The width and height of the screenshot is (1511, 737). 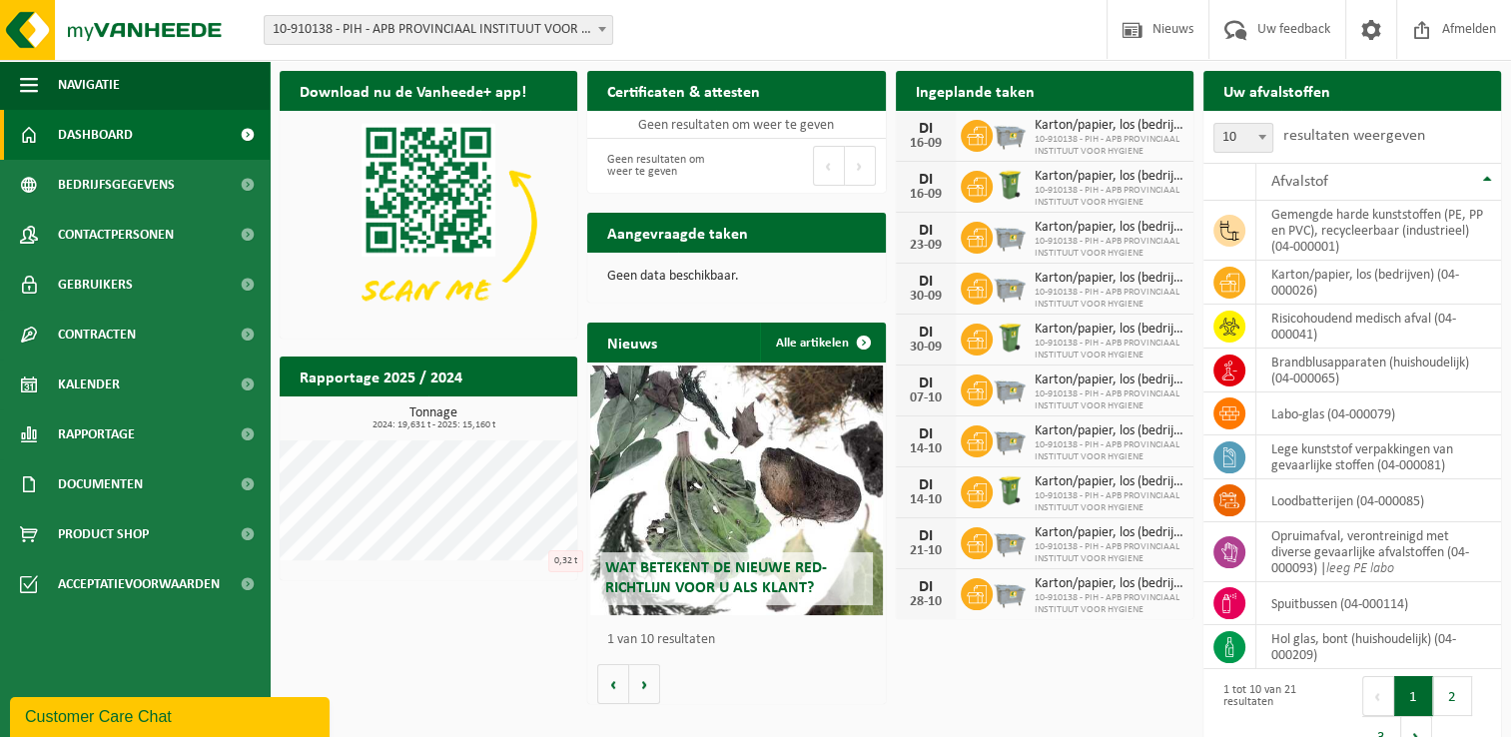 I want to click on h2: Aangevraagde taken, so click(x=677, y=232).